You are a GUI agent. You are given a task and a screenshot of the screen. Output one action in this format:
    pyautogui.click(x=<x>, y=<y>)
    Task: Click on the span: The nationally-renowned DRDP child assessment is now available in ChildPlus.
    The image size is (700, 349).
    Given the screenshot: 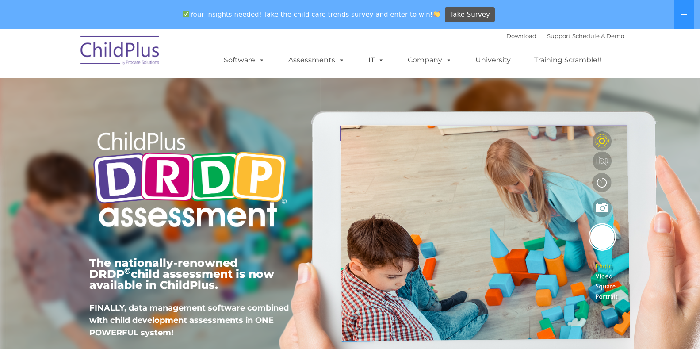 What is the action you would take?
    pyautogui.click(x=182, y=274)
    